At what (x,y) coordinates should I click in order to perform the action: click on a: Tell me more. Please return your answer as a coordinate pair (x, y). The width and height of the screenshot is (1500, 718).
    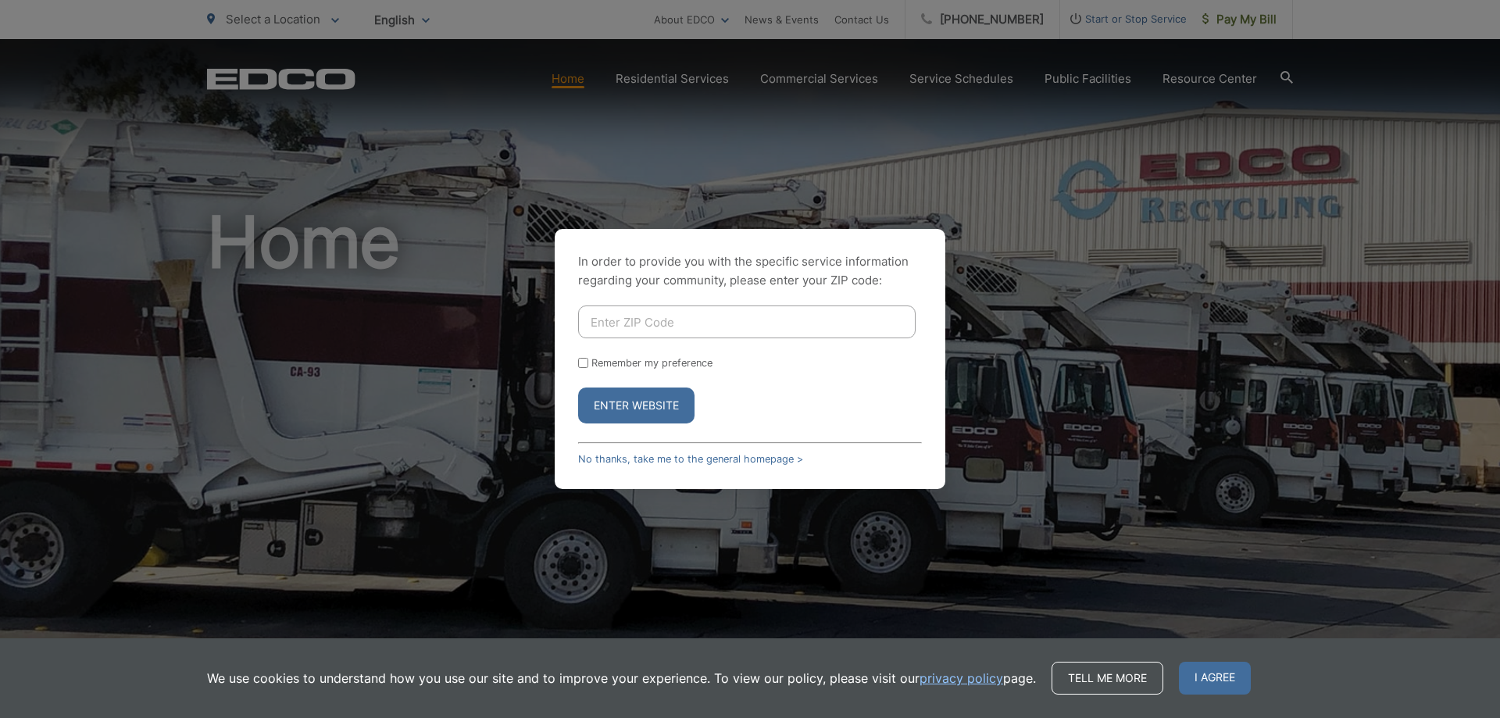
    Looking at the image, I should click on (1107, 678).